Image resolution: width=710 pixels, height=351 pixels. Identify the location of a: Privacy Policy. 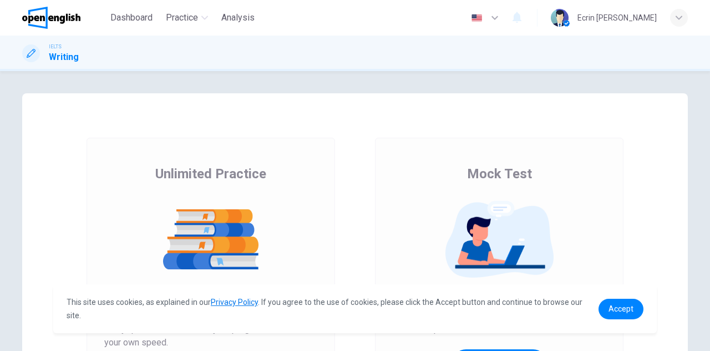
(234, 302).